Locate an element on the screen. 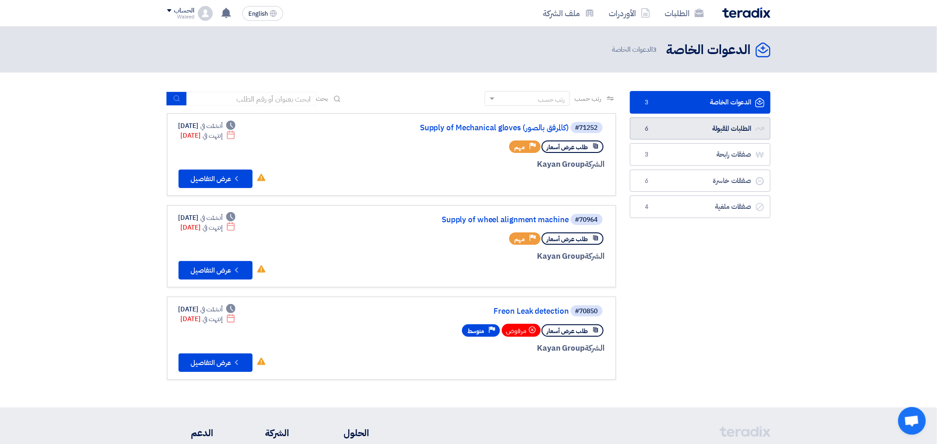  a: ملف الشركة is located at coordinates (569, 13).